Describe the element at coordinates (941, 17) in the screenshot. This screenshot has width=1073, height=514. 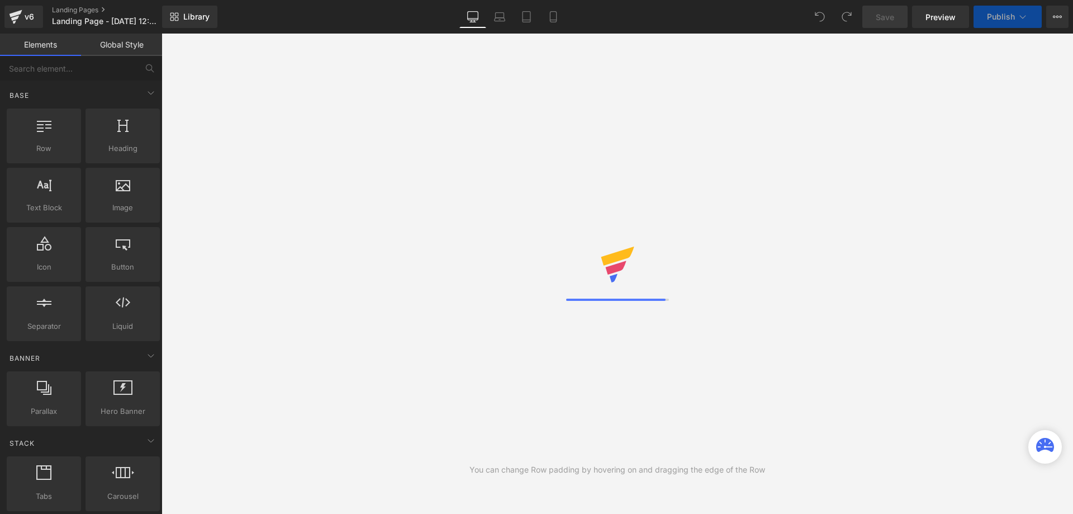
I see `span: Preview` at that location.